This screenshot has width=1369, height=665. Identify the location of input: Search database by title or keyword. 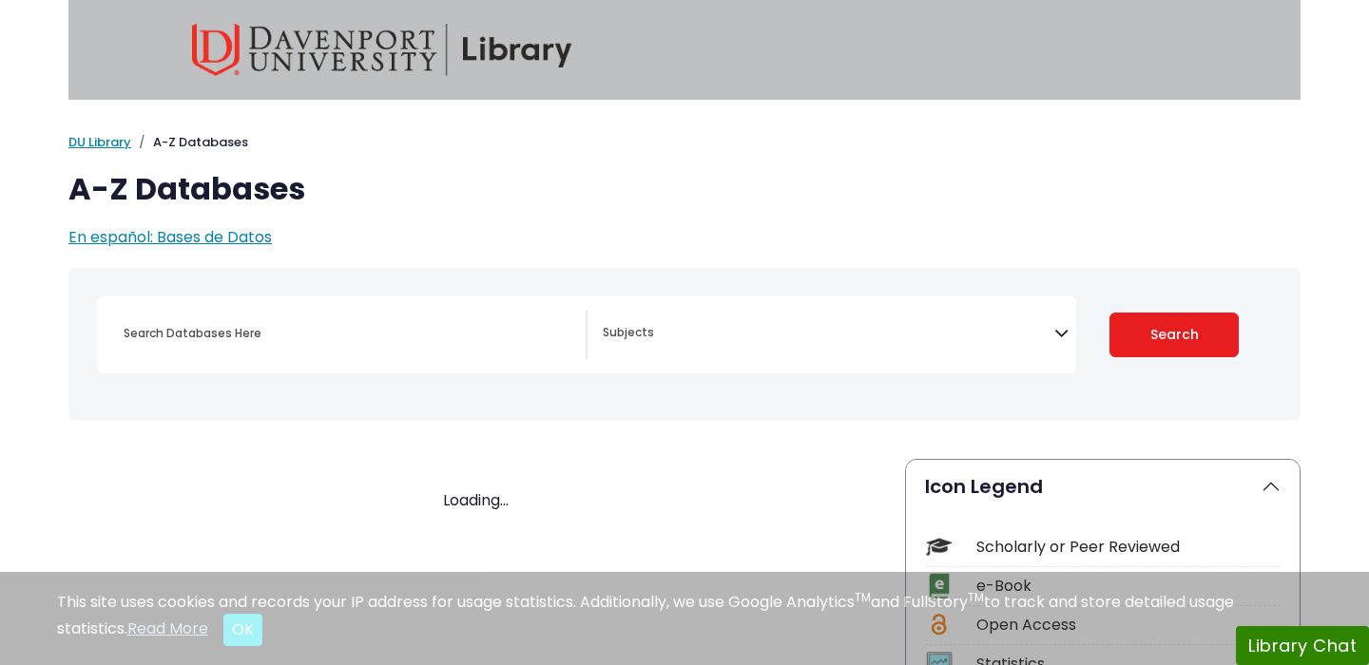
(349, 333).